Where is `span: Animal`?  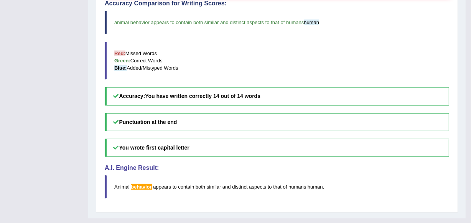
span: Animal is located at coordinates (122, 187).